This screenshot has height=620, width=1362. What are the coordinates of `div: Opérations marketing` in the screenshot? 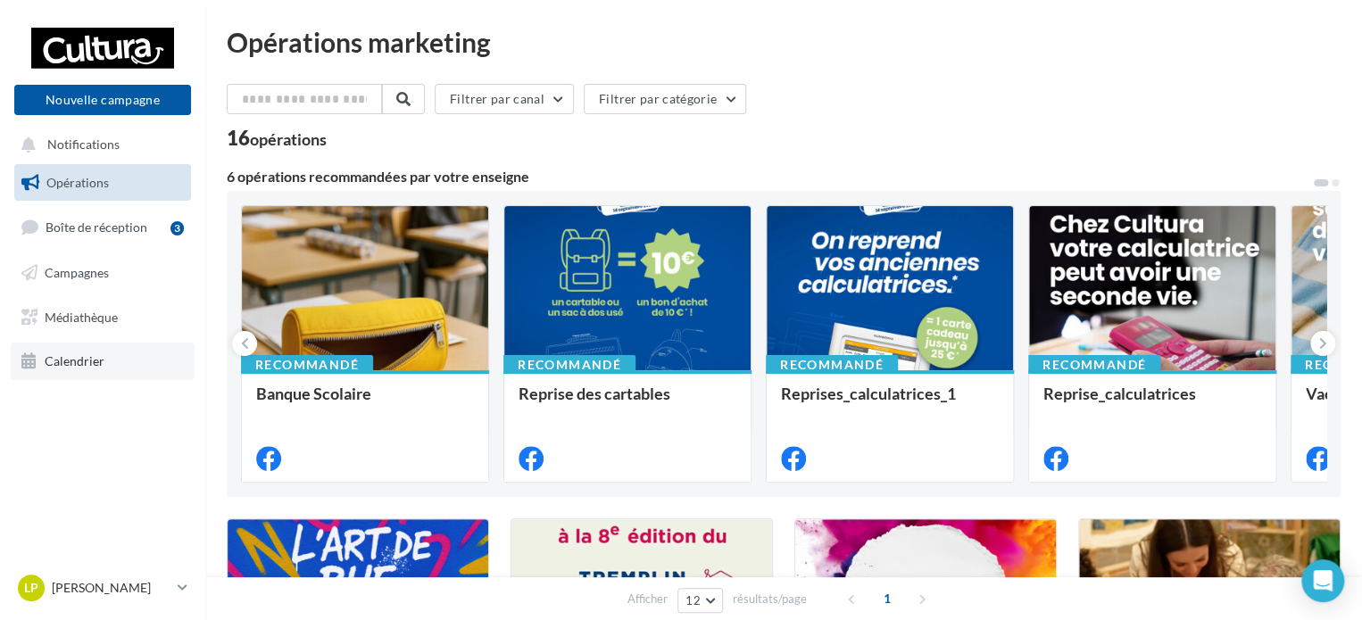 It's located at (784, 42).